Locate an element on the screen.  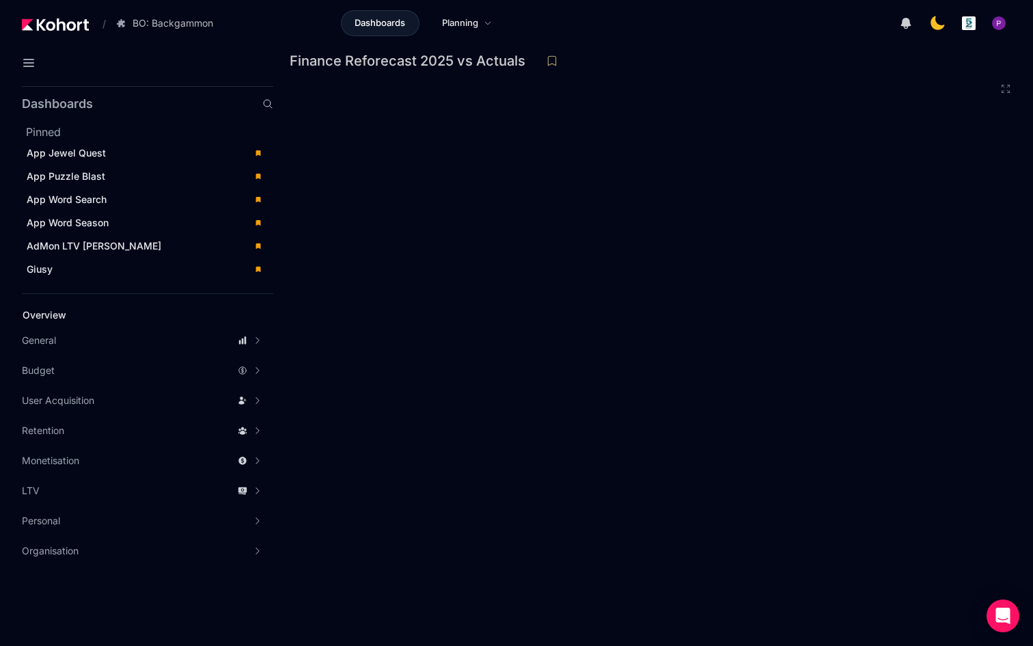
span: User Acquisition is located at coordinates (58, 400).